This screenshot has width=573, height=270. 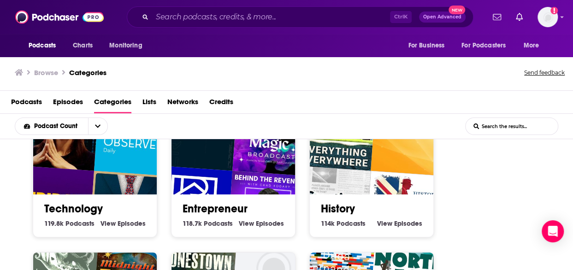 What do you see at coordinates (88, 72) in the screenshot?
I see `h1: Categories` at bounding box center [88, 72].